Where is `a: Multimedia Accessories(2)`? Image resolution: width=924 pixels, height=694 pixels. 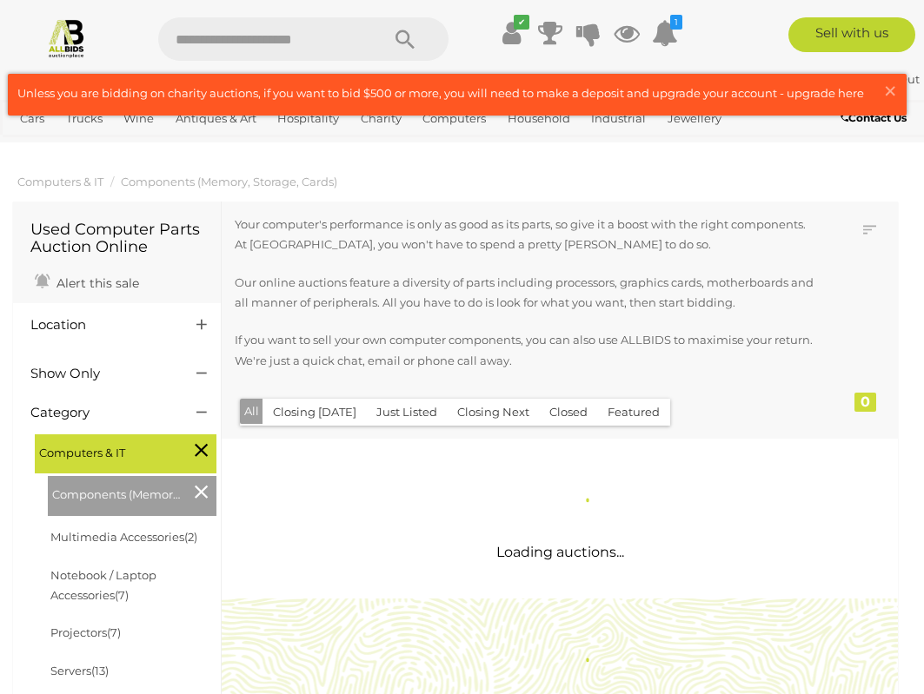
a: Multimedia Accessories(2) is located at coordinates (123, 537).